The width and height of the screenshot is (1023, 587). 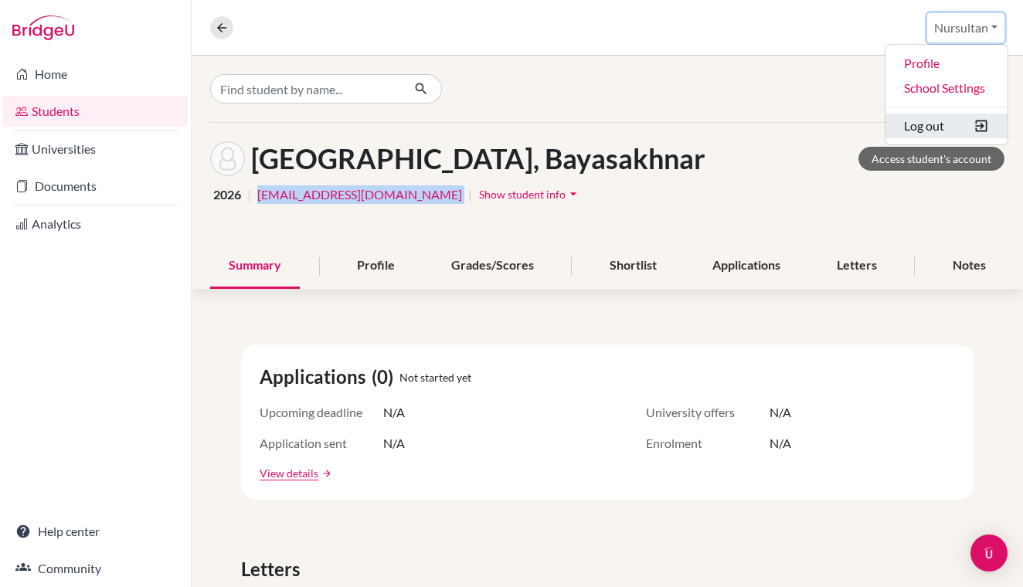 What do you see at coordinates (931, 158) in the screenshot?
I see `a: Access student's account` at bounding box center [931, 158].